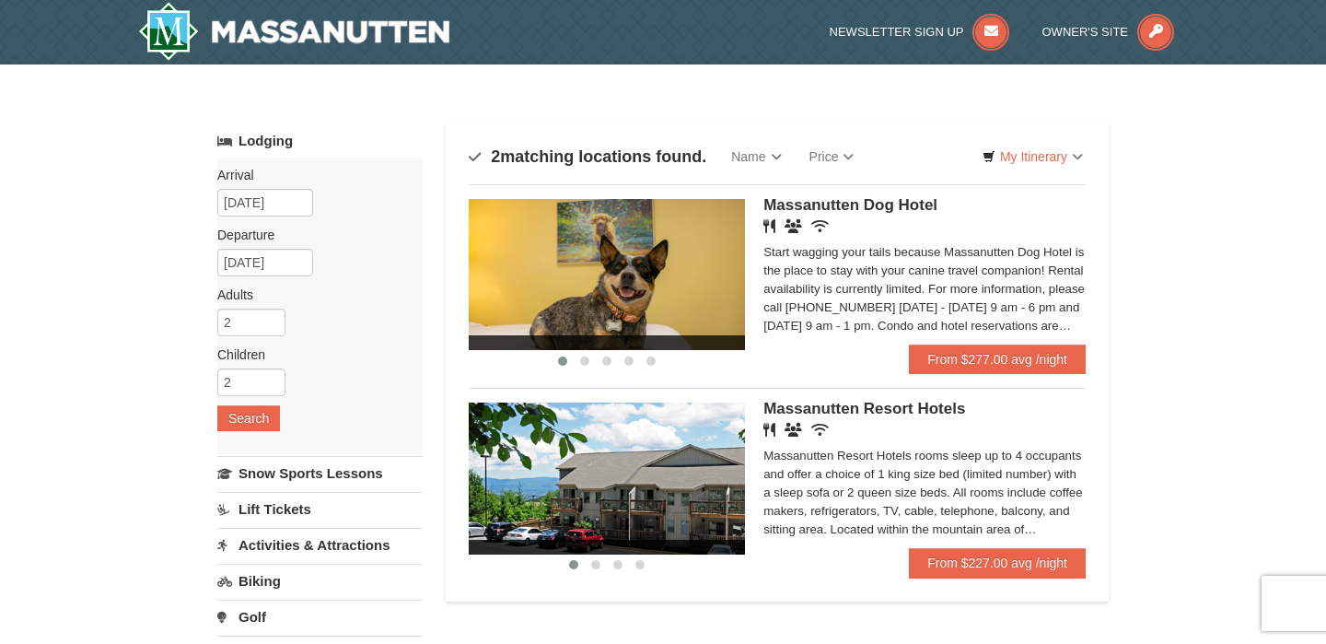  I want to click on a: Newsletter Sign Up, so click(920, 31).